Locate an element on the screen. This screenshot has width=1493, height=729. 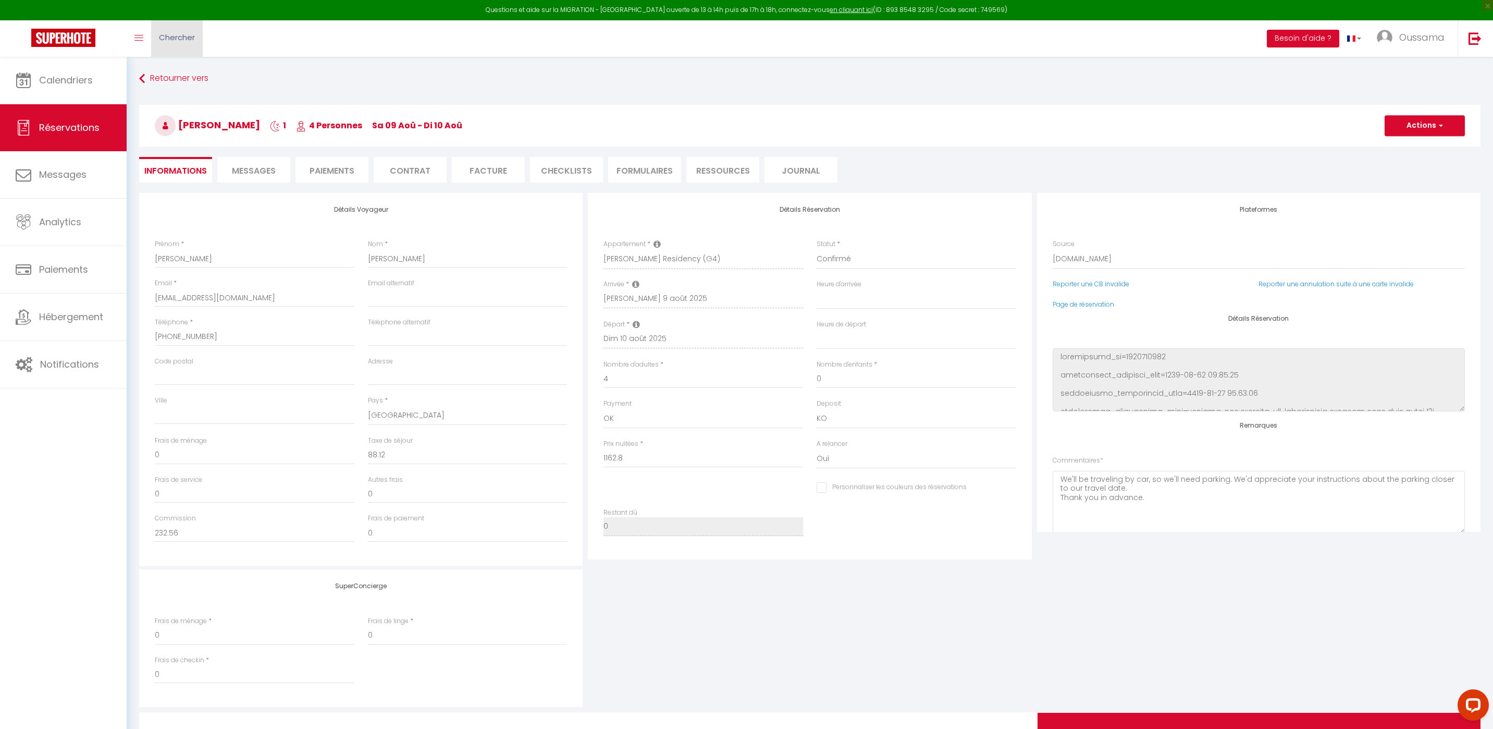
span: Hébergement is located at coordinates (71, 316).